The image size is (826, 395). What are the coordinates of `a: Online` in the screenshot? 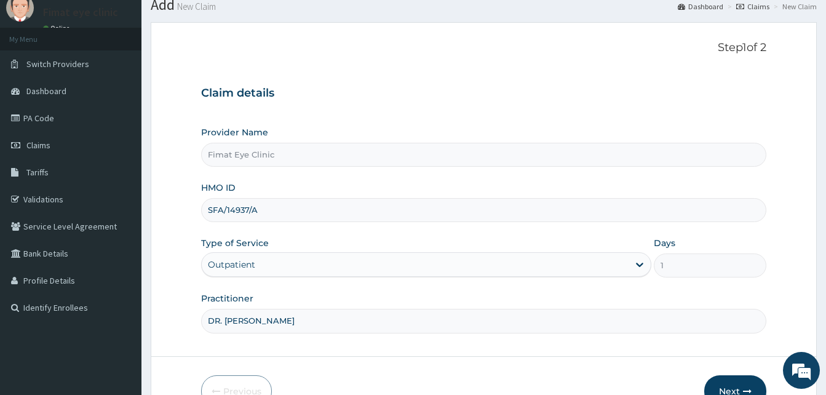 It's located at (58, 28).